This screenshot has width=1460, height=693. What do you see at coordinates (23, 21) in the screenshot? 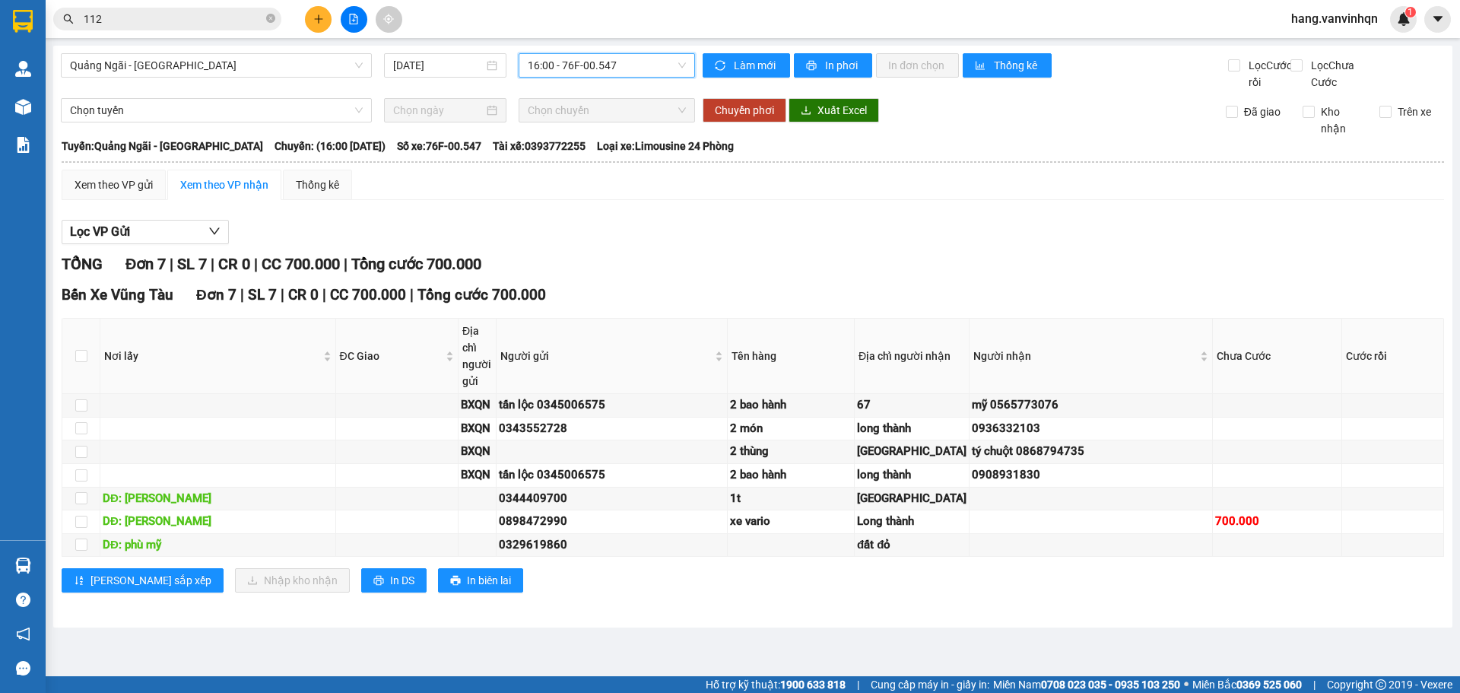
I see `img: logo-vxr` at bounding box center [23, 21].